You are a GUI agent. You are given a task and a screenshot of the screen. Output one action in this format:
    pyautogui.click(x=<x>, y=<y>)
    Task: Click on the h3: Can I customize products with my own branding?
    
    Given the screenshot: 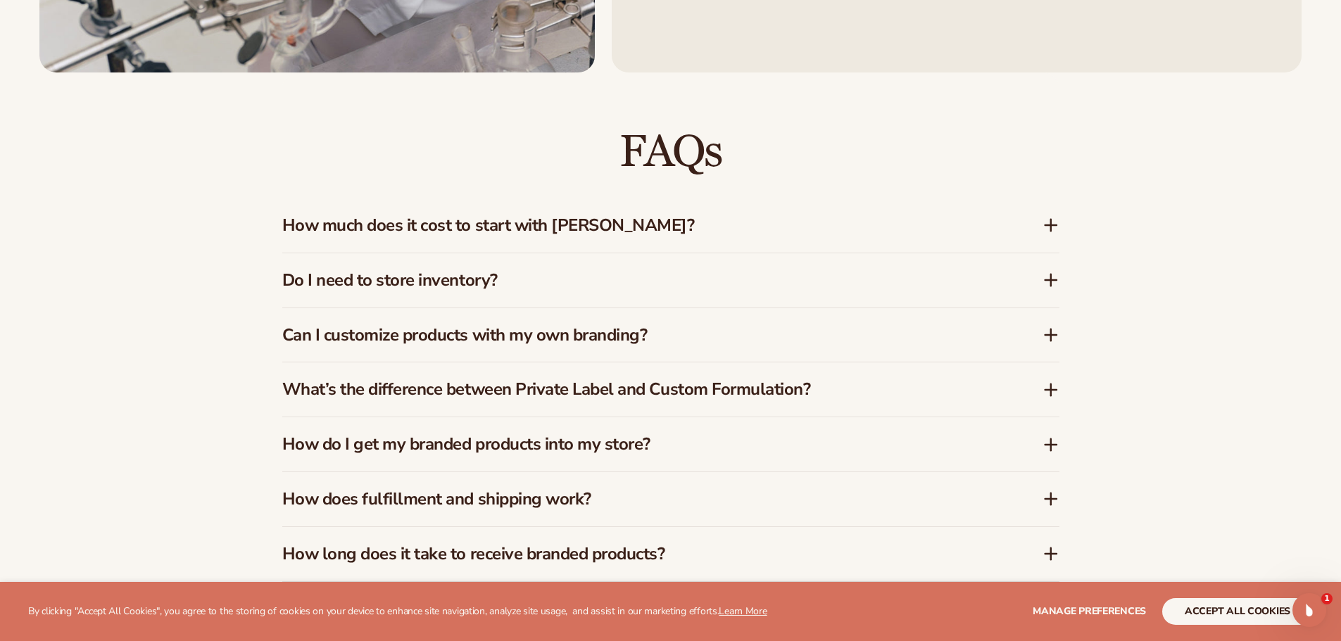 What is the action you would take?
    pyautogui.click(x=641, y=335)
    